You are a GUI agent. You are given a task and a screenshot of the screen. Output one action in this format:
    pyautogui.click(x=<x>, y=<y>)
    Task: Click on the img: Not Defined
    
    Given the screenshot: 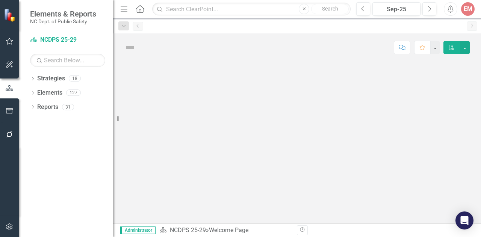 What is the action you would take?
    pyautogui.click(x=130, y=48)
    